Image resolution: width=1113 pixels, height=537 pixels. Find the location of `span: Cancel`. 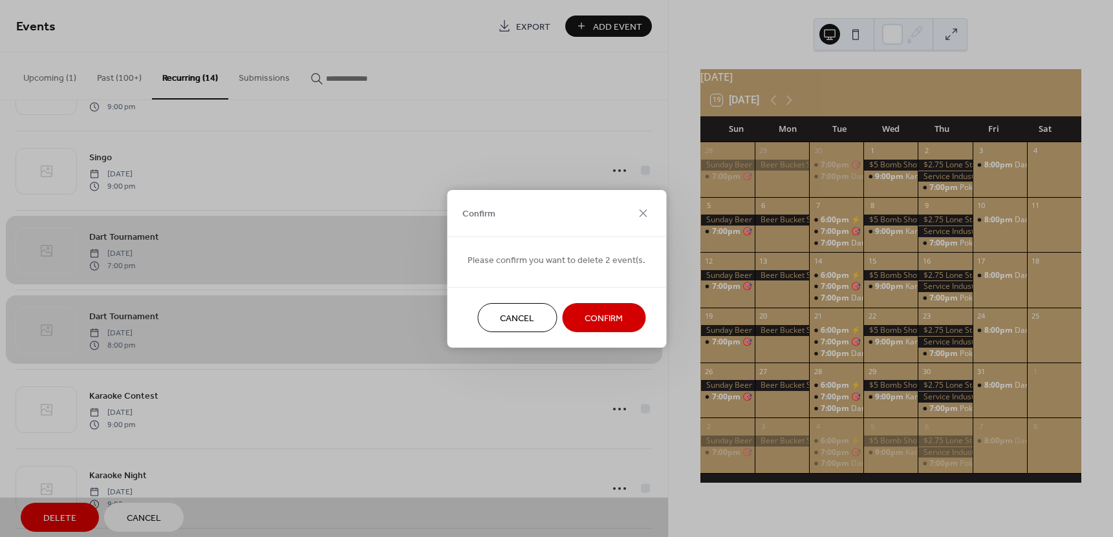

span: Cancel is located at coordinates (517, 318).